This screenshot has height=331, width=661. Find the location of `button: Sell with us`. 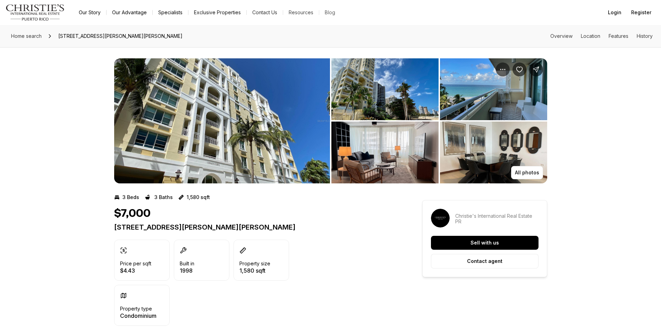

button: Sell with us is located at coordinates (485, 243).